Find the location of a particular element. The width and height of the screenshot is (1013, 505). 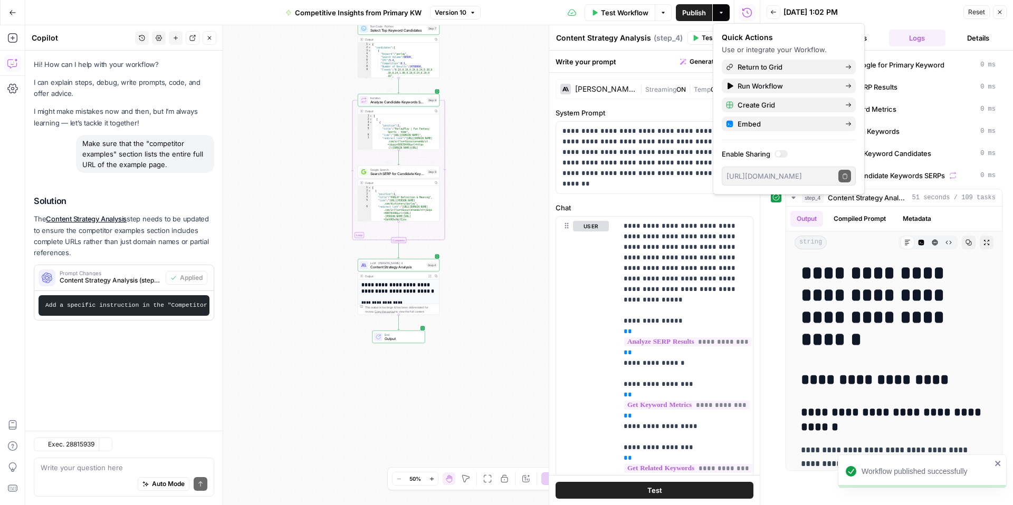

span: Toggle code folding, rows 2 through 303 is located at coordinates (370, 47).